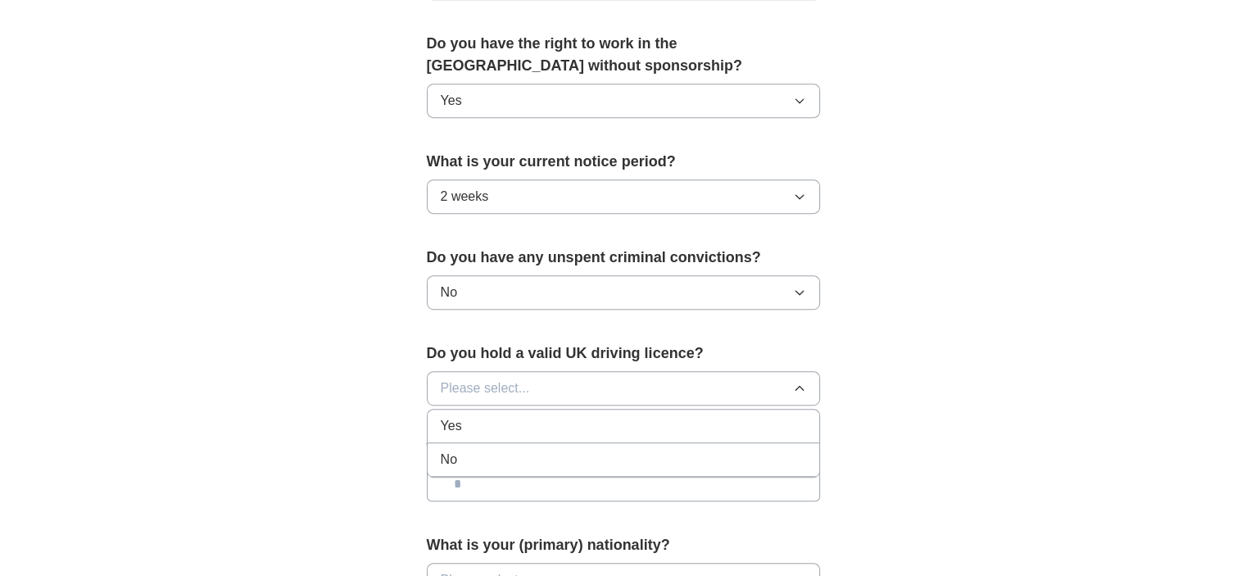  What do you see at coordinates (624, 293) in the screenshot?
I see `button: No` at bounding box center [624, 293].